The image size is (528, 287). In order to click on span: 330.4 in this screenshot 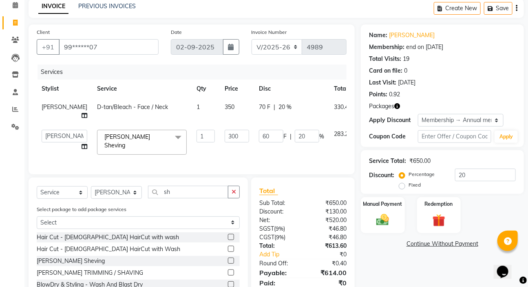, I will do `click(341, 107)`.